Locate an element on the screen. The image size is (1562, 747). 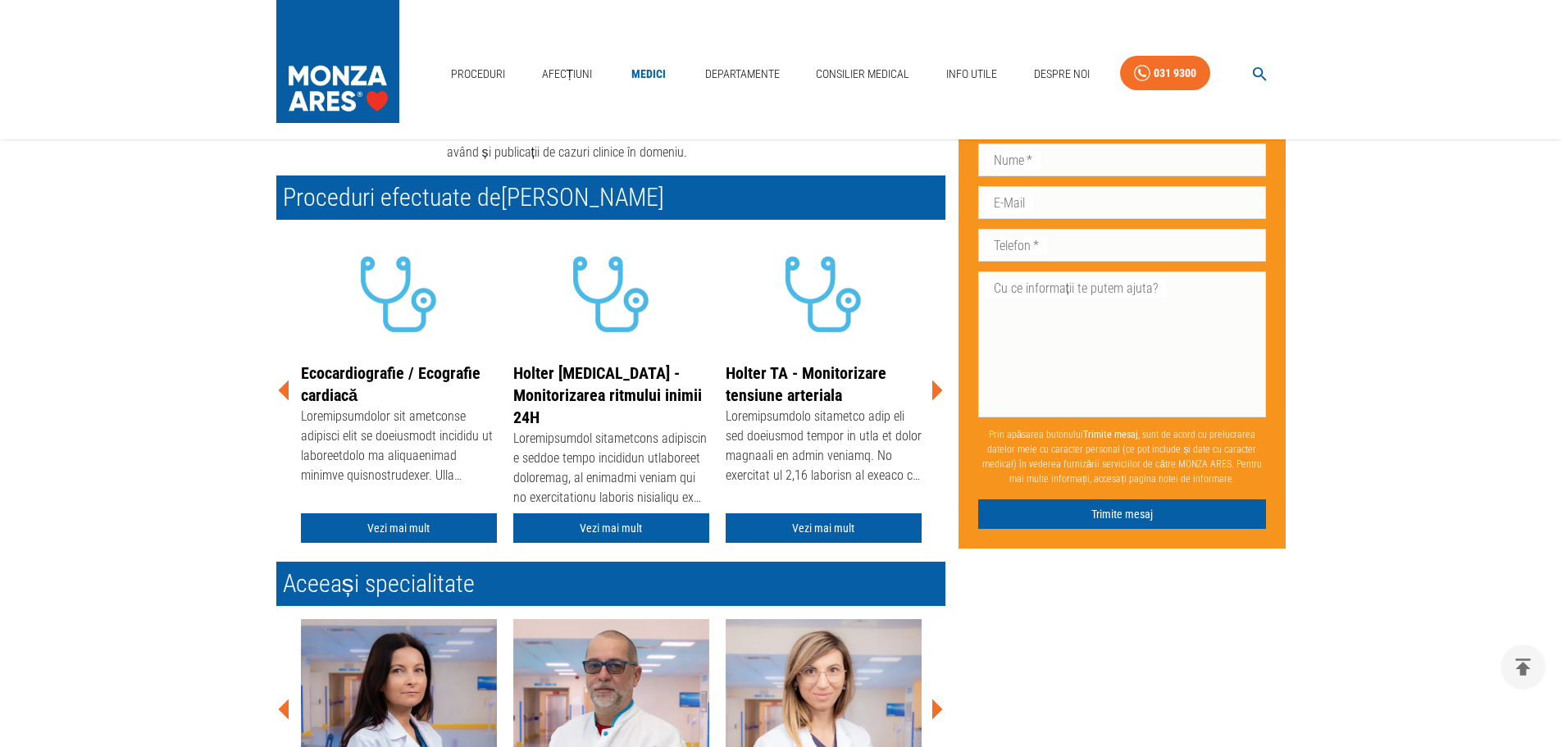
a: 031 9300 is located at coordinates (1165, 73).